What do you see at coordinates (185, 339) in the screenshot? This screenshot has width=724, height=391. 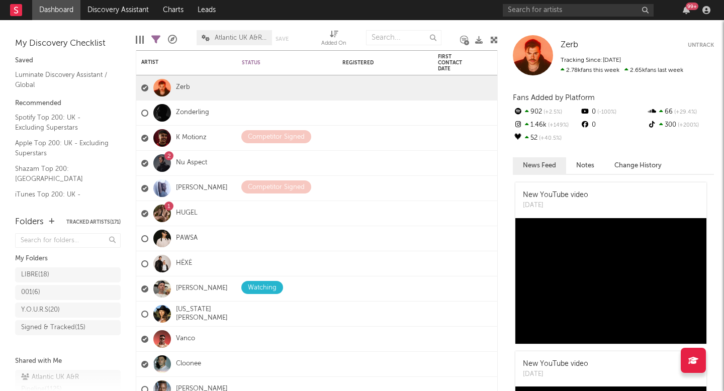 I see `a: Vanco` at bounding box center [185, 339].